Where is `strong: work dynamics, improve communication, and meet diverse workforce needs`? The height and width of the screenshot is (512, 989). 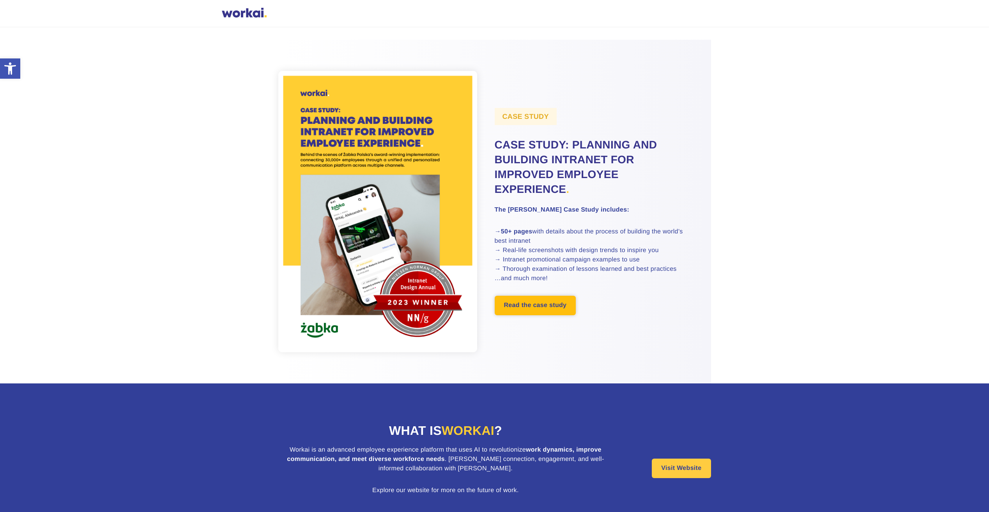
strong: work dynamics, improve communication, and meet diverse workforce needs is located at coordinates (444, 455).